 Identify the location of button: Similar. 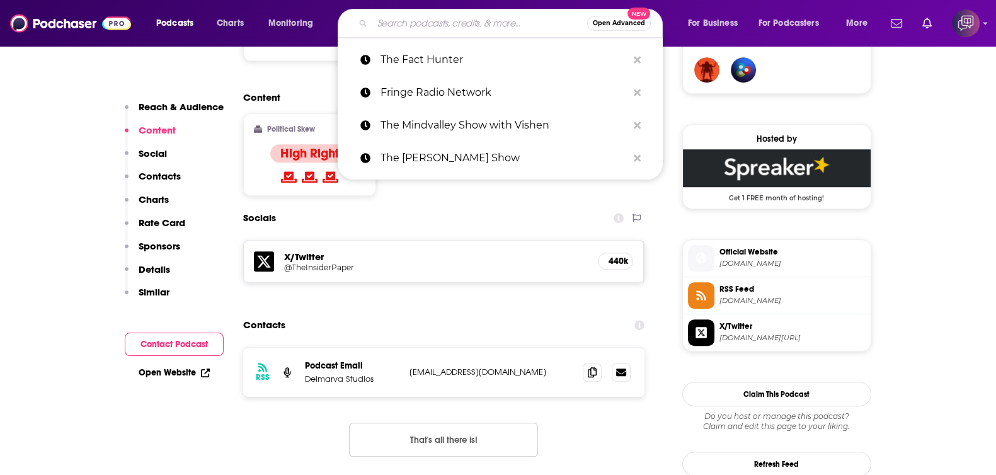
(147, 297).